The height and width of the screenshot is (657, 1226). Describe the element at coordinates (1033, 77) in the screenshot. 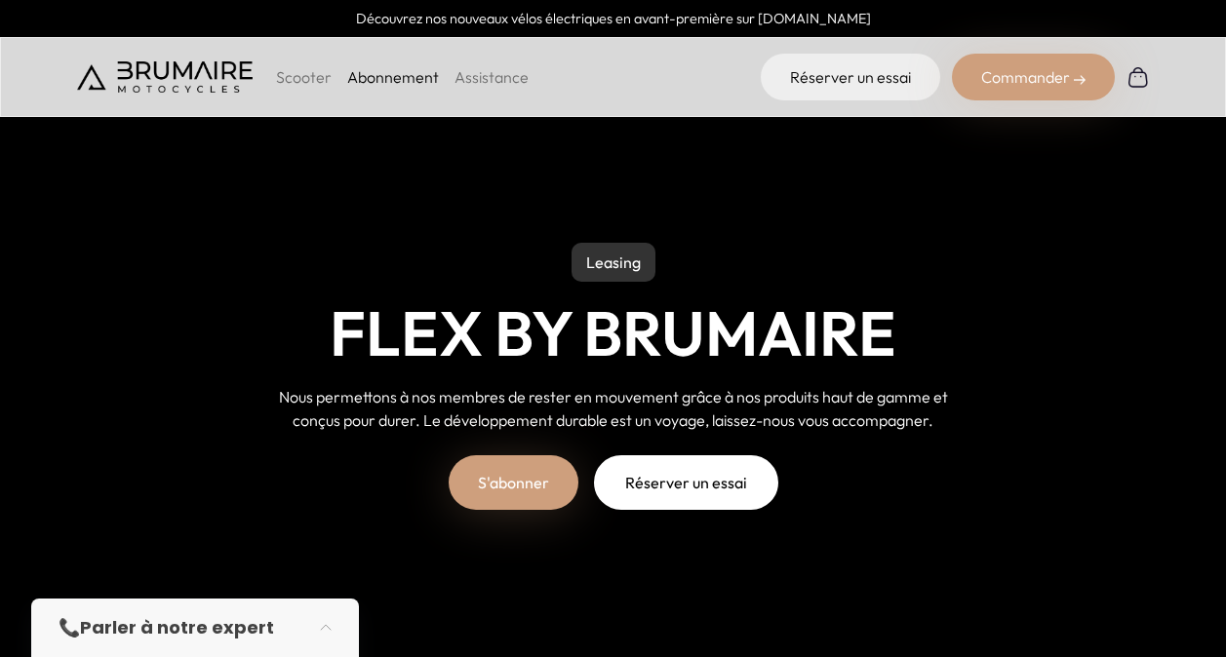

I see `div: Commander` at that location.